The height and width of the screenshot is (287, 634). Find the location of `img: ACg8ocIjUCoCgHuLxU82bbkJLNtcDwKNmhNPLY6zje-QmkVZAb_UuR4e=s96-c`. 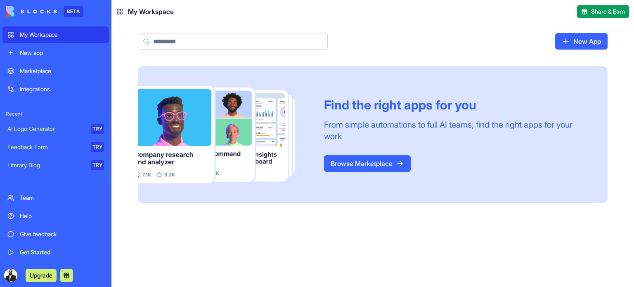

img: ACg8ocIjUCoCgHuLxU82bbkJLNtcDwKNmhNPLY6zje-QmkVZAb_UuR4e=s96-c is located at coordinates (11, 275).